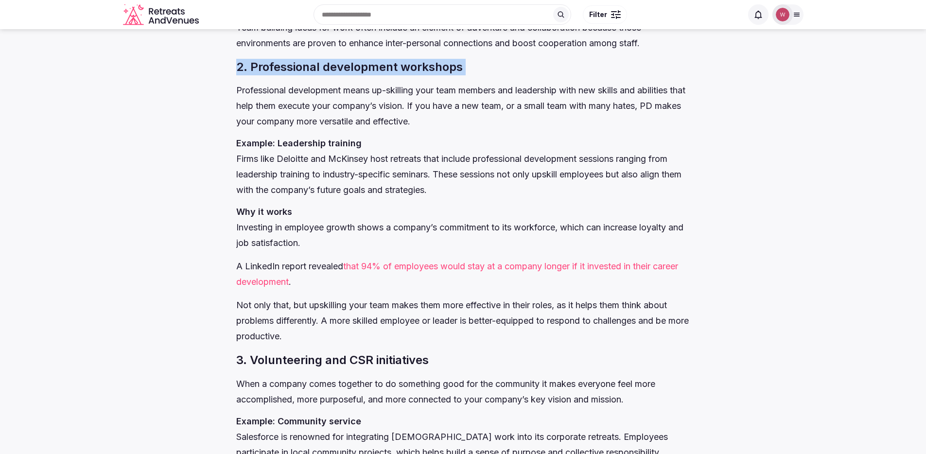 This screenshot has height=454, width=926. I want to click on a: Visit the homepage, so click(162, 15).